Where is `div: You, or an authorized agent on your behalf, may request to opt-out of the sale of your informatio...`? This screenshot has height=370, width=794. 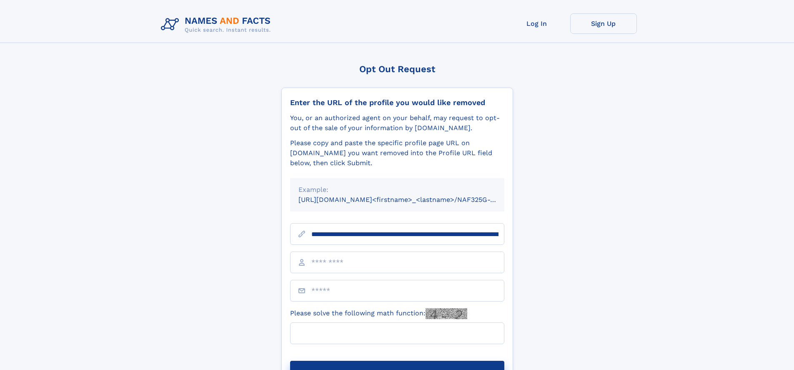
div: You, or an authorized agent on your behalf, may request to opt-out of the sale of your informatio... is located at coordinates (397, 123).